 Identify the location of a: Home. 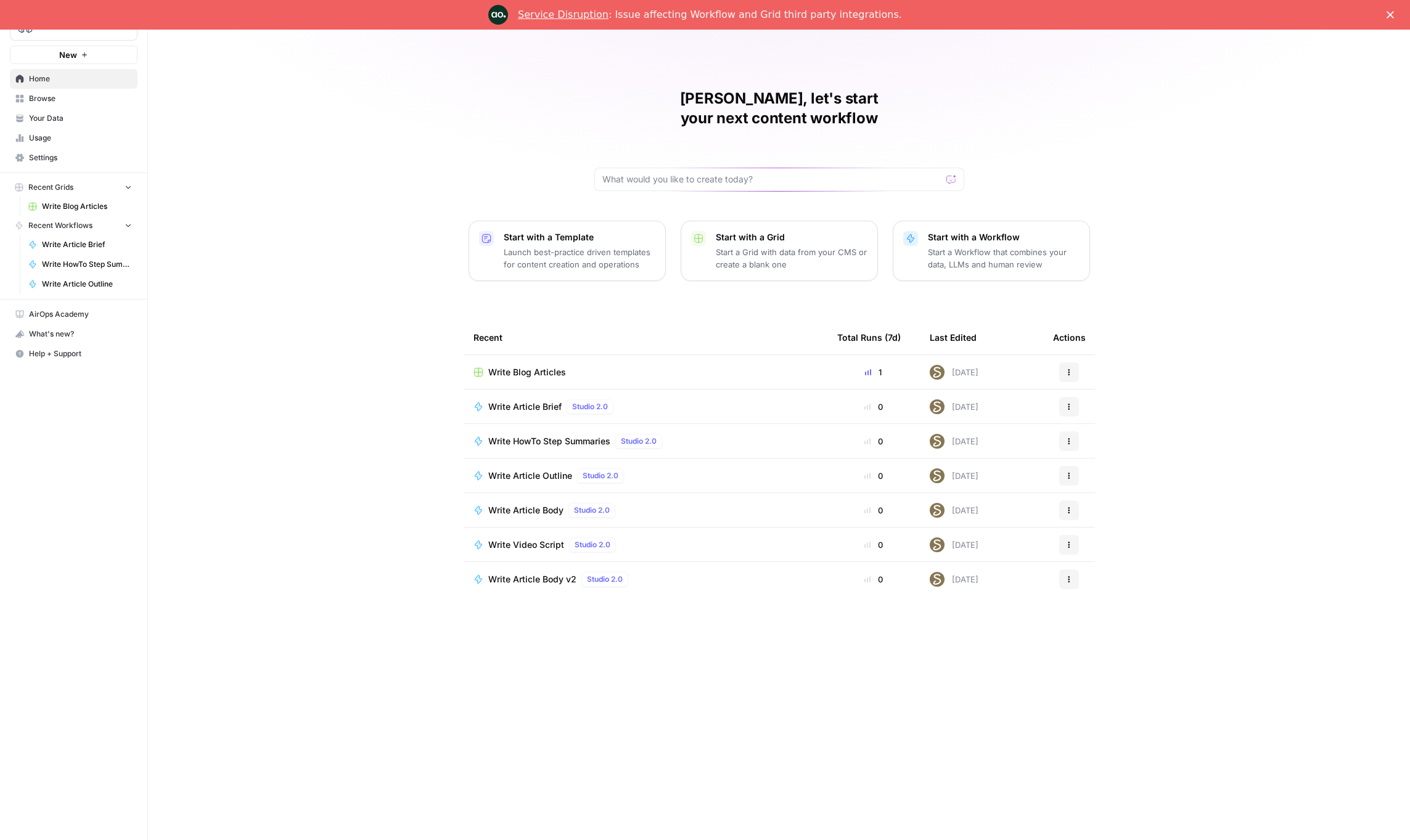
(73, 79).